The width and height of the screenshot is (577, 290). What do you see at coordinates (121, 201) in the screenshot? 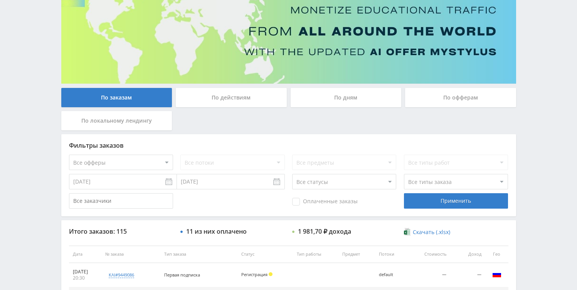
I see `input: Все заказчики` at bounding box center [121, 201].